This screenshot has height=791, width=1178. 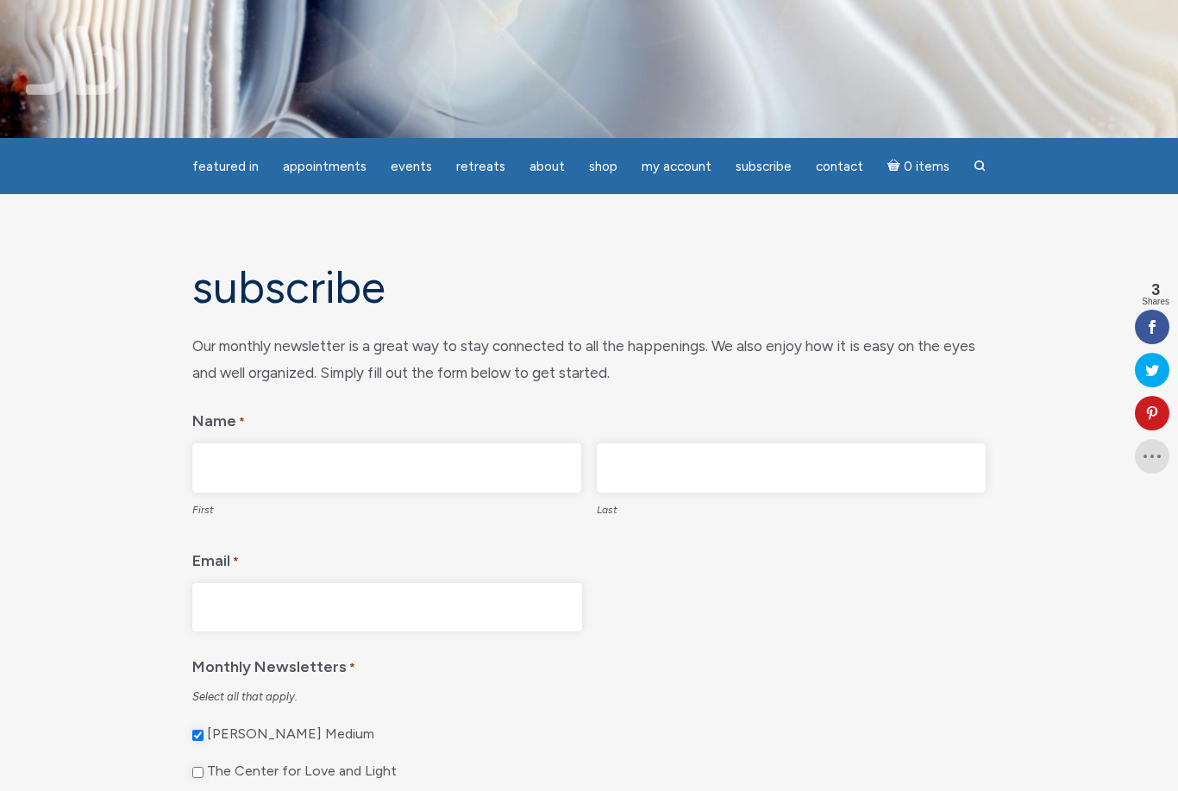 I want to click on a: Subscribe, so click(x=763, y=166).